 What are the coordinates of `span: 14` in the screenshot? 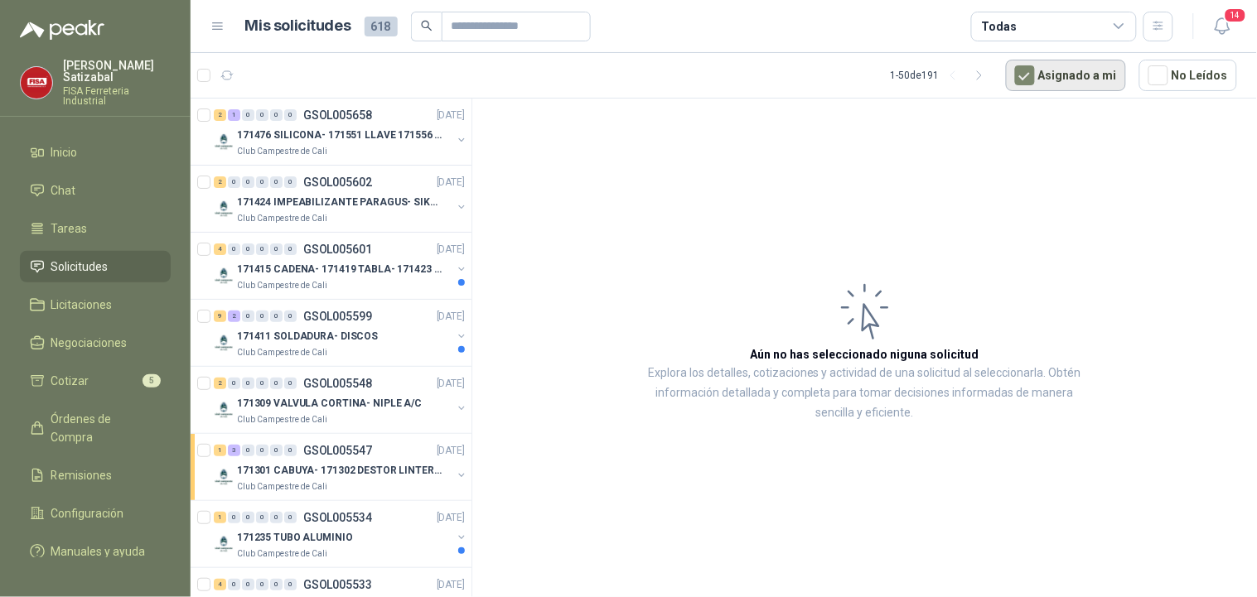 It's located at (1236, 15).